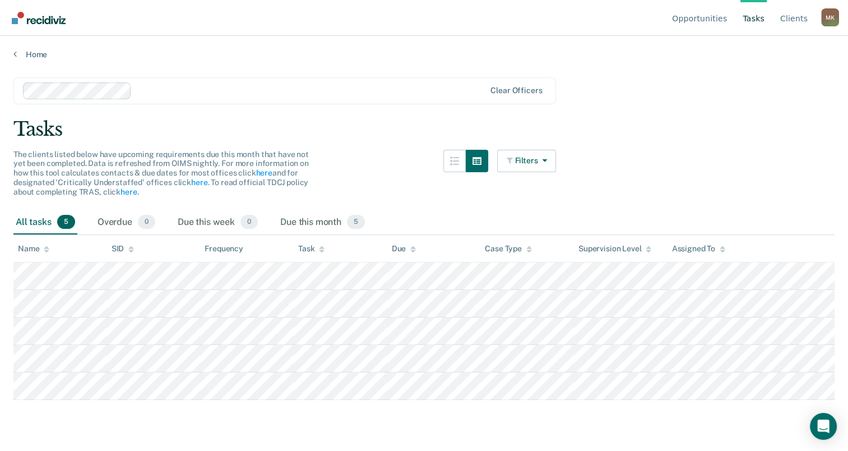  What do you see at coordinates (516, 90) in the screenshot?
I see `div: Clear officers` at bounding box center [516, 90].